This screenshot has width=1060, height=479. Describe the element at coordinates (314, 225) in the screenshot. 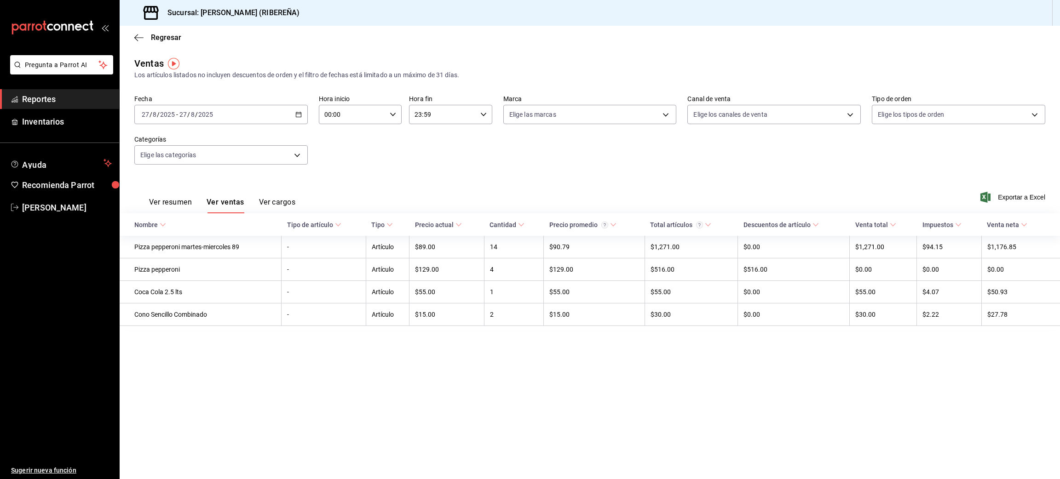

I see `span: Tipo de artículo` at that location.